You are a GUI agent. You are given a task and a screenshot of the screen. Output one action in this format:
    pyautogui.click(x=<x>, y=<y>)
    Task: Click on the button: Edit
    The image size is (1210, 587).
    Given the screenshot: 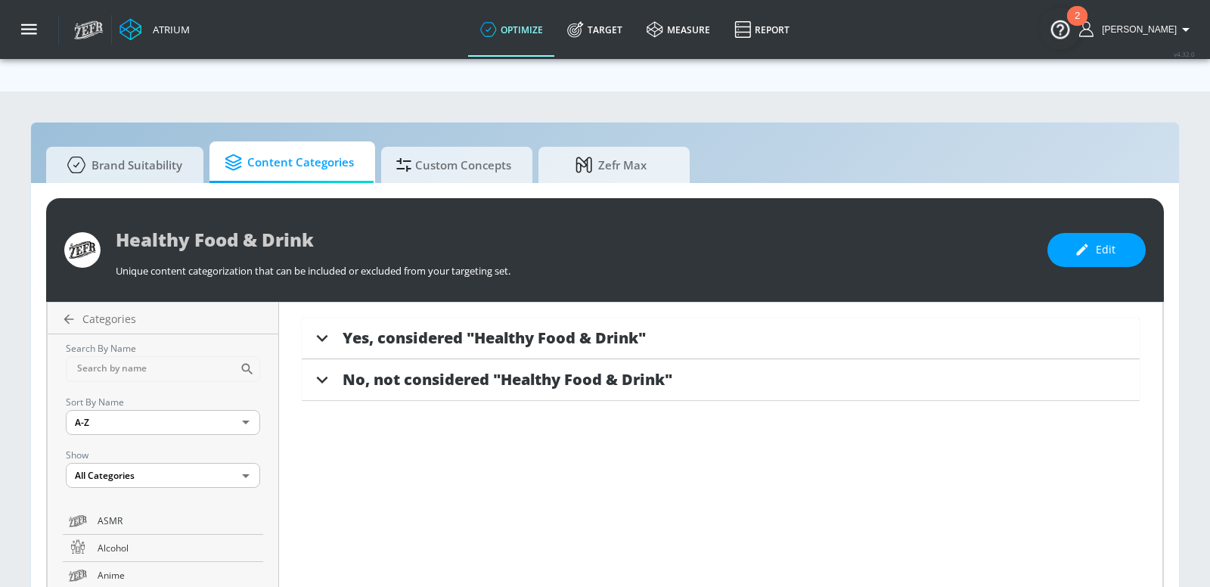 What is the action you would take?
    pyautogui.click(x=1097, y=250)
    